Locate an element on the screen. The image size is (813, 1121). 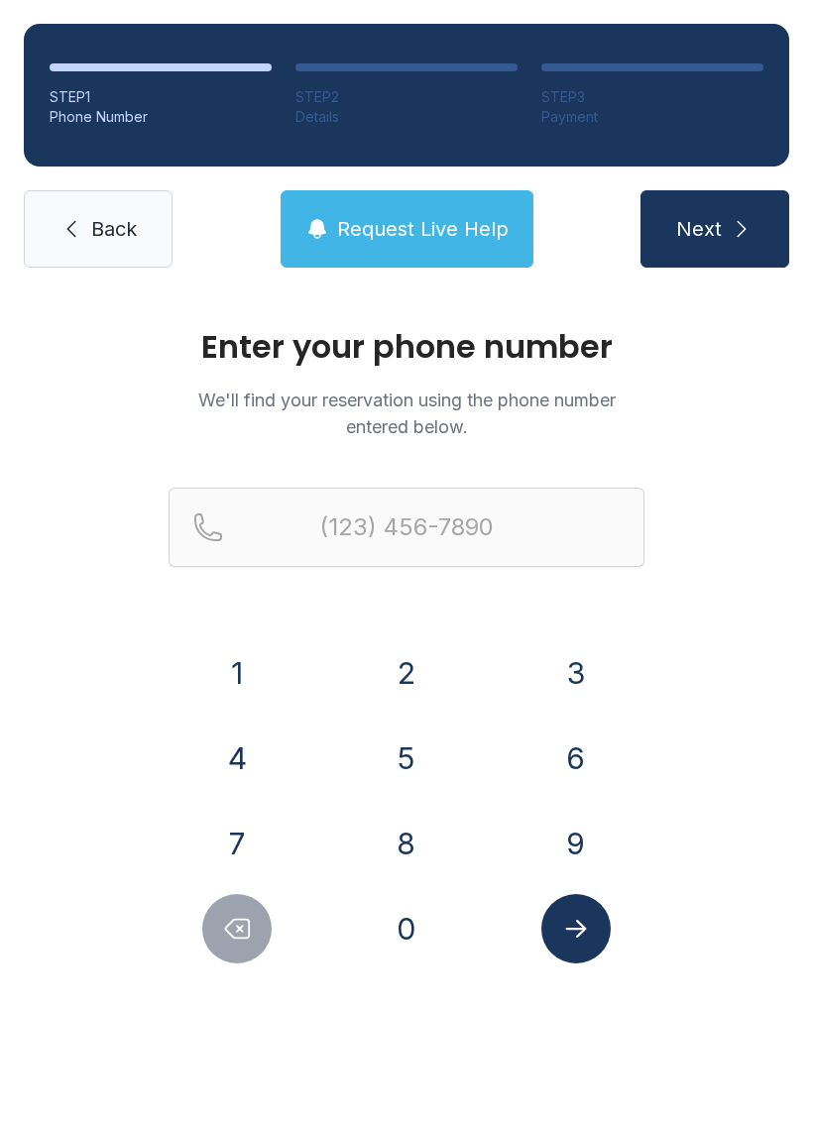
button: 4 is located at coordinates (237, 758).